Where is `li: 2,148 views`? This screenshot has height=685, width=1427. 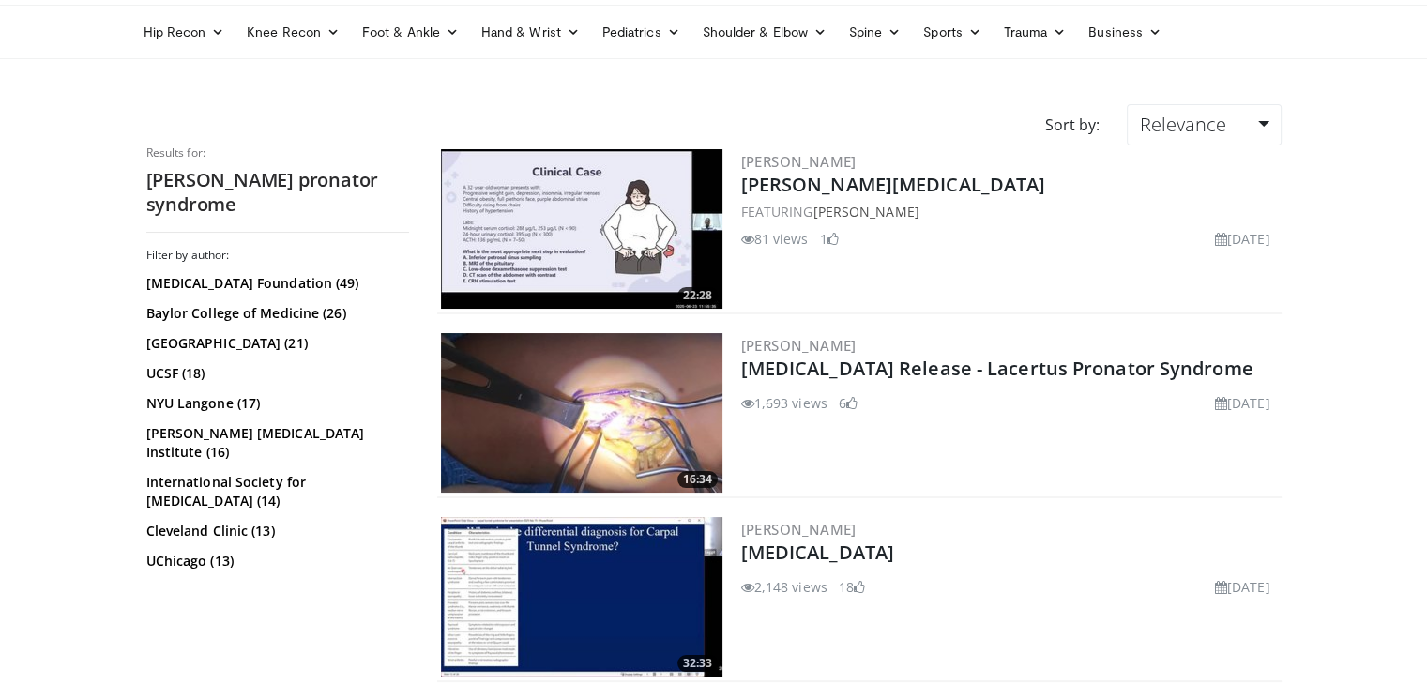 li: 2,148 views is located at coordinates (784, 586).